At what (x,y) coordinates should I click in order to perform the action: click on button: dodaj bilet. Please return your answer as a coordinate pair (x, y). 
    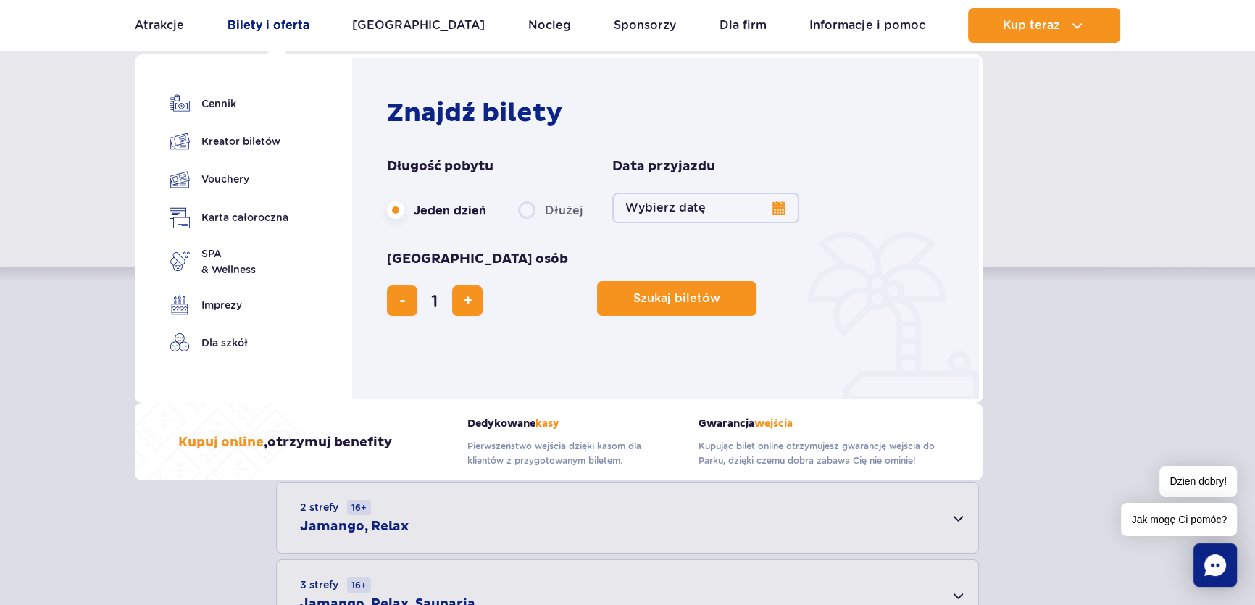
    Looking at the image, I should click on (467, 301).